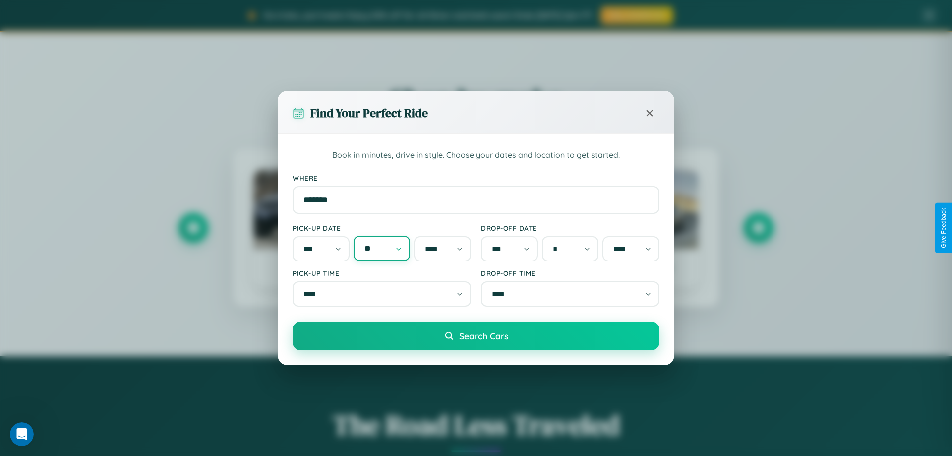 The width and height of the screenshot is (952, 456). Describe the element at coordinates (476, 155) in the screenshot. I see `p: Book in minutes, drive in style. Choose your dates and location to get started.` at that location.